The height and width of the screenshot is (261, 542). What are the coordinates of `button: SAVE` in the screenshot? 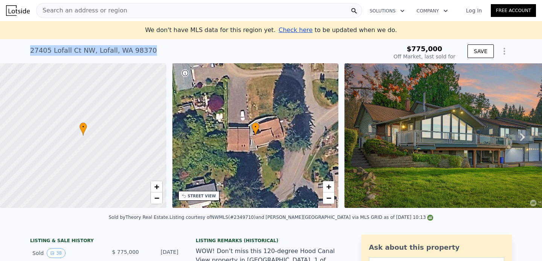 It's located at (481, 51).